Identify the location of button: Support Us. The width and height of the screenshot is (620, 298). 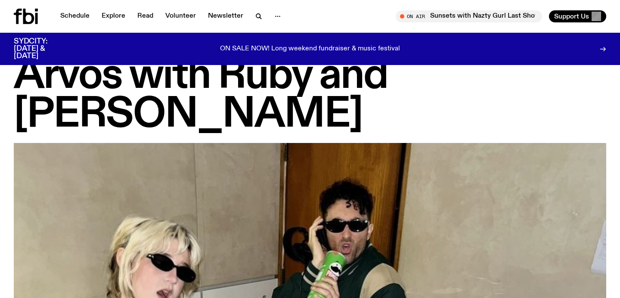
(578, 16).